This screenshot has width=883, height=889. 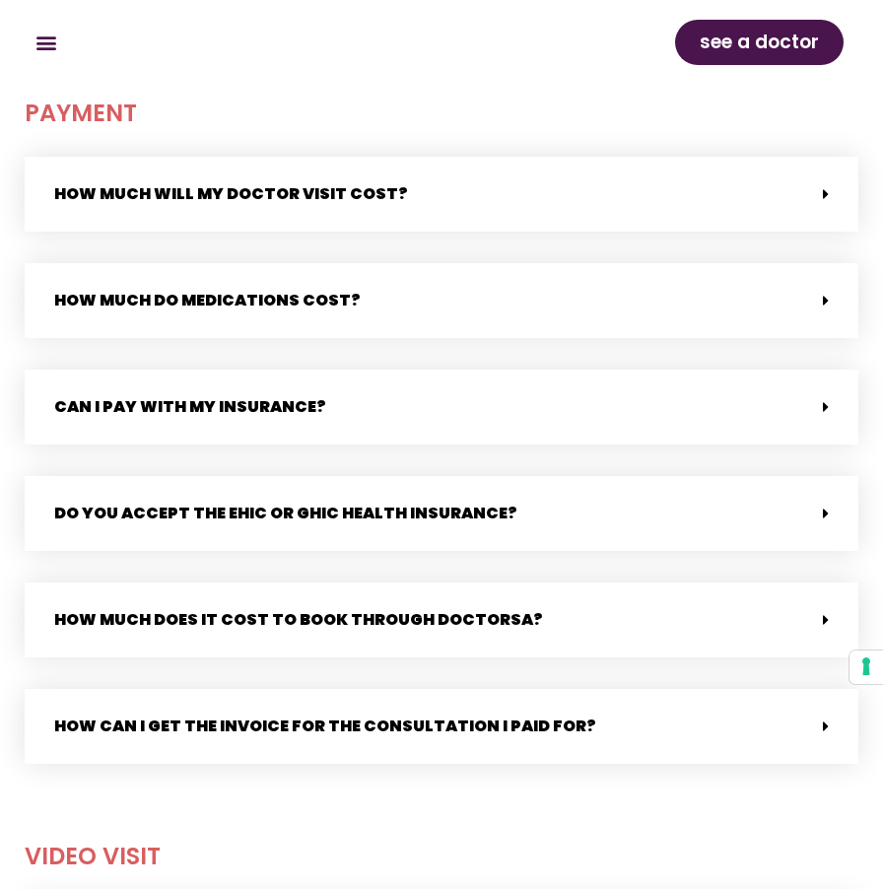 I want to click on h2: video visit, so click(x=442, y=857).